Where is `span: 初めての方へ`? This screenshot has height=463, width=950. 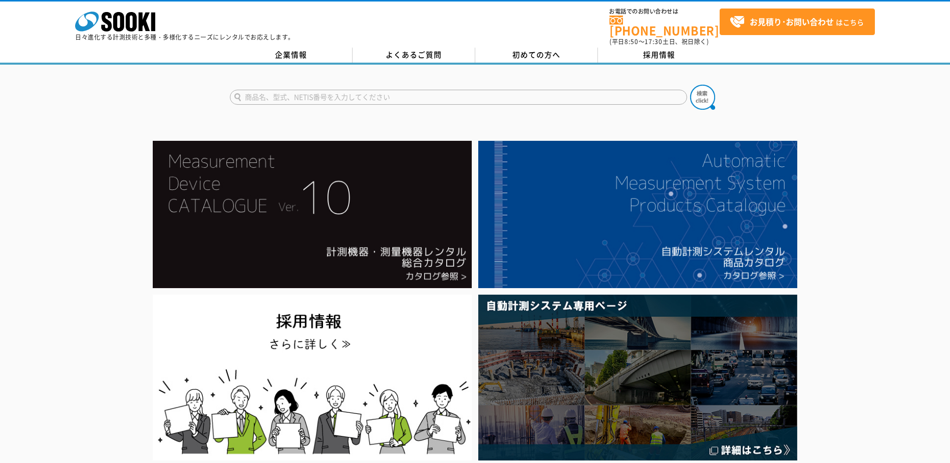
span: 初めての方へ is located at coordinates (536, 55).